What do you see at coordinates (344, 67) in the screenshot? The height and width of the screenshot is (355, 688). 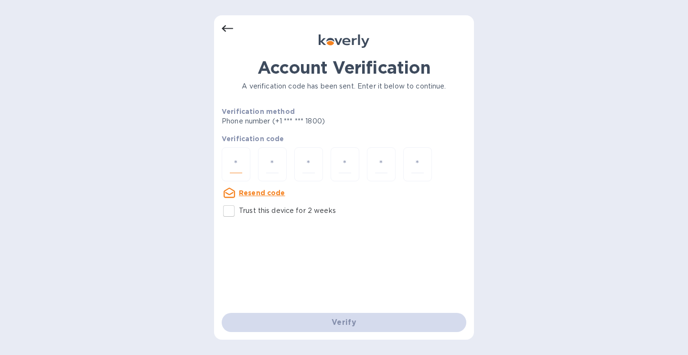 I see `h1: Account Verification` at bounding box center [344, 67].